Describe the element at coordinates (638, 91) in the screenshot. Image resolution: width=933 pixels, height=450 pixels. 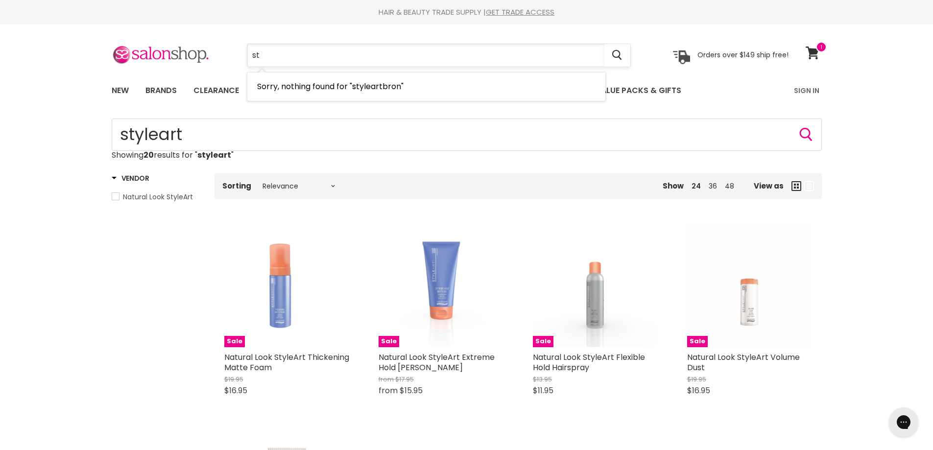
I see `a: Value Packs & Gifts` at that location.